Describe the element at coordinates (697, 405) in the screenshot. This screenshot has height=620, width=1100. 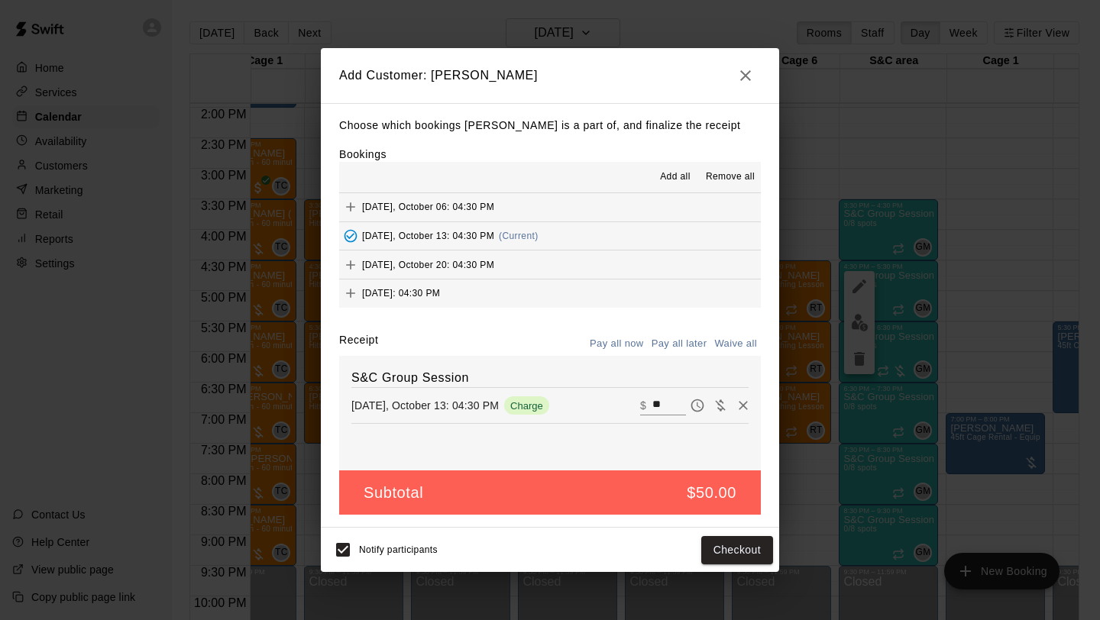
I see `span: Pay later` at that location.